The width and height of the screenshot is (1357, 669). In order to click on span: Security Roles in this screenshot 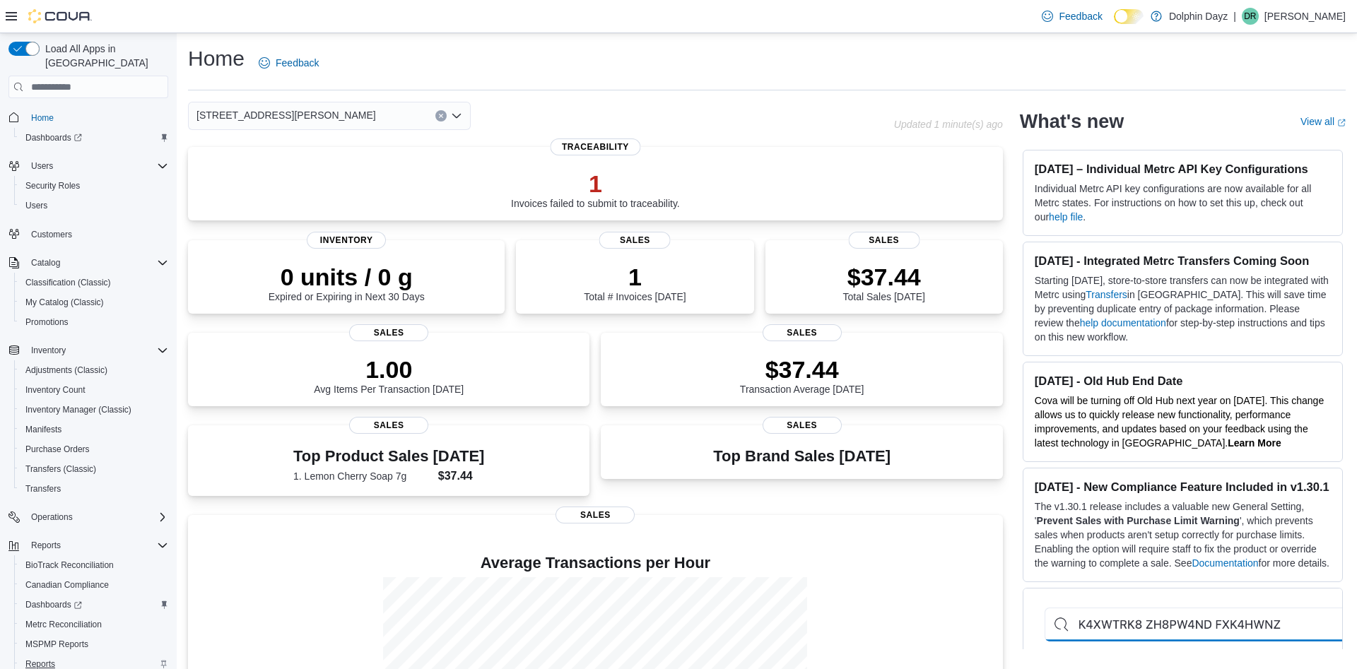, I will do `click(94, 186)`.